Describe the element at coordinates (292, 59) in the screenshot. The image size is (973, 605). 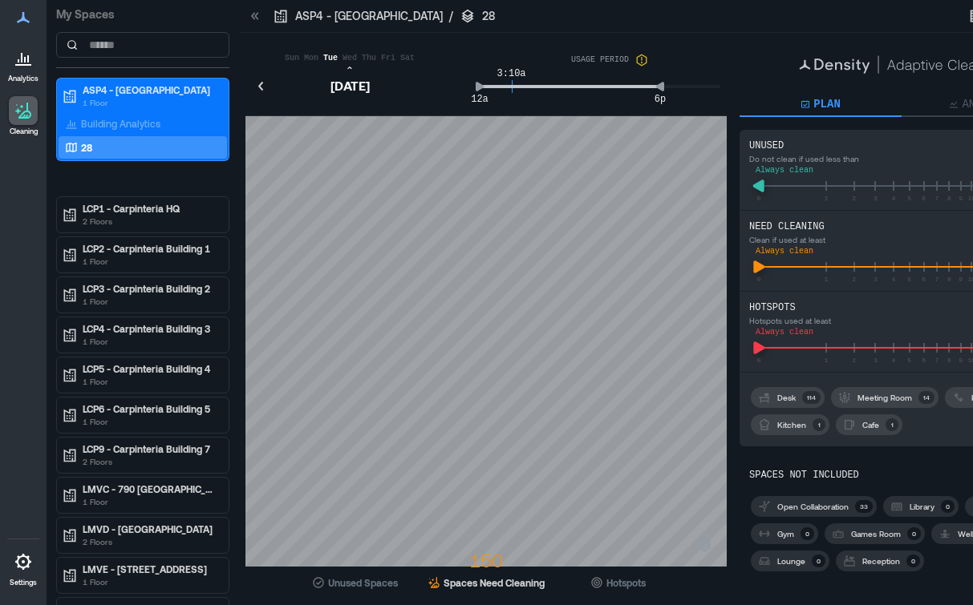
I see `p: Sun` at that location.